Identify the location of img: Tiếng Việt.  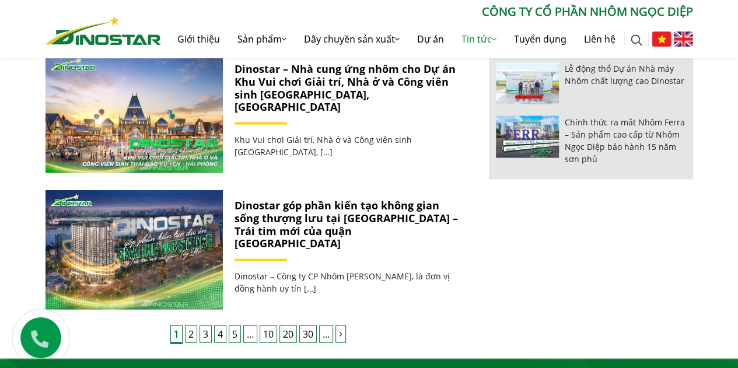
(661, 39).